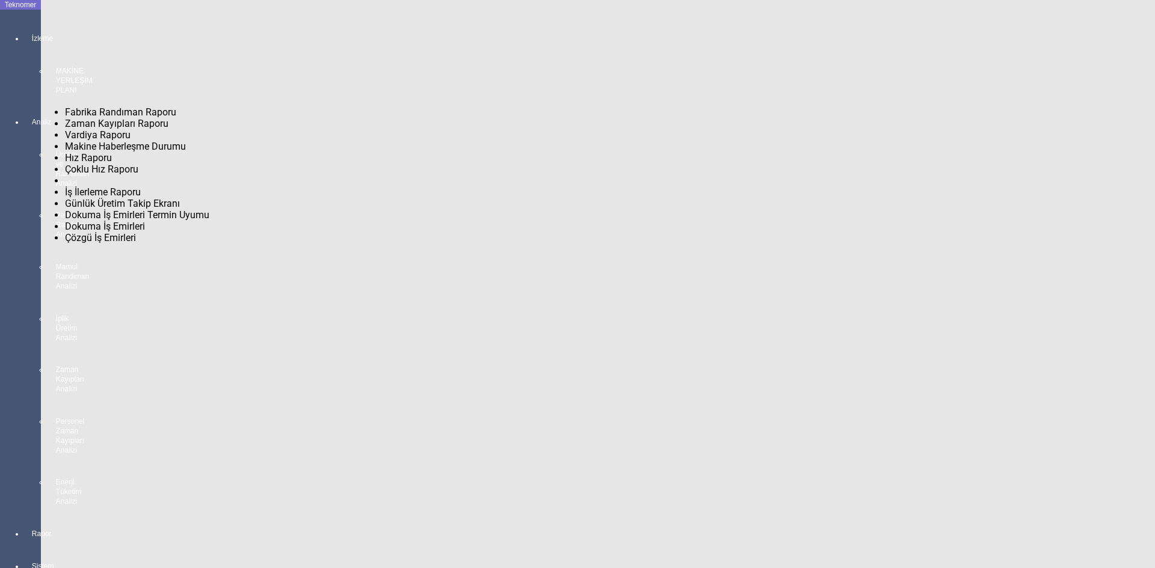  What do you see at coordinates (125, 146) in the screenshot?
I see `span: Makine Haberleşme Durumu` at bounding box center [125, 146].